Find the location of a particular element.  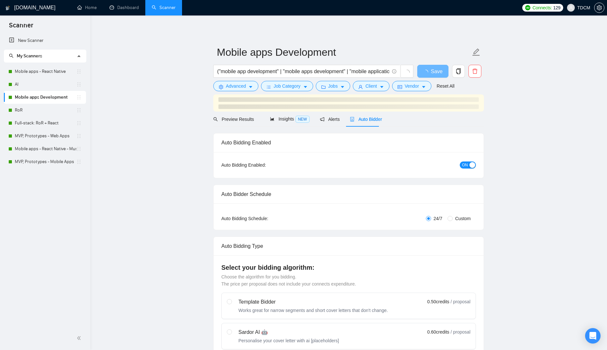

span: 0.60 credits is located at coordinates (438, 332).